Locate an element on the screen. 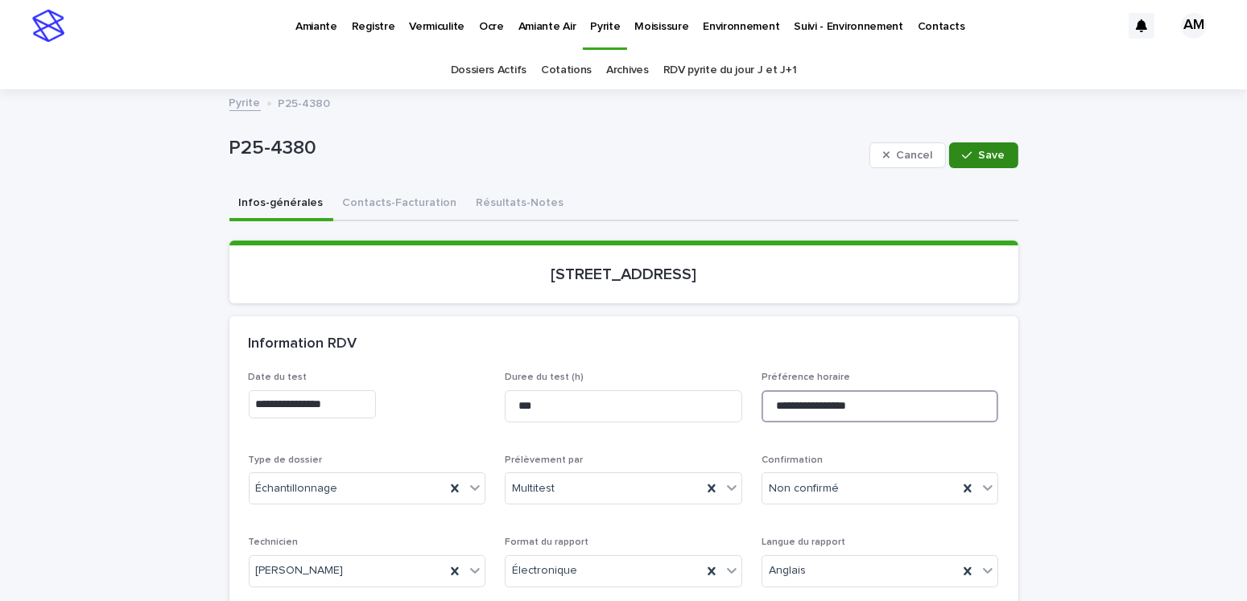 The width and height of the screenshot is (1247, 601). span: Type de dossier is located at coordinates (286, 460).